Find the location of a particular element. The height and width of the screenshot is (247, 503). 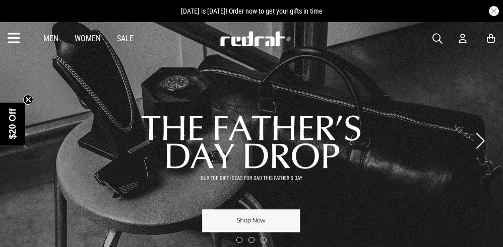

span: $20 Off is located at coordinates (13, 123).